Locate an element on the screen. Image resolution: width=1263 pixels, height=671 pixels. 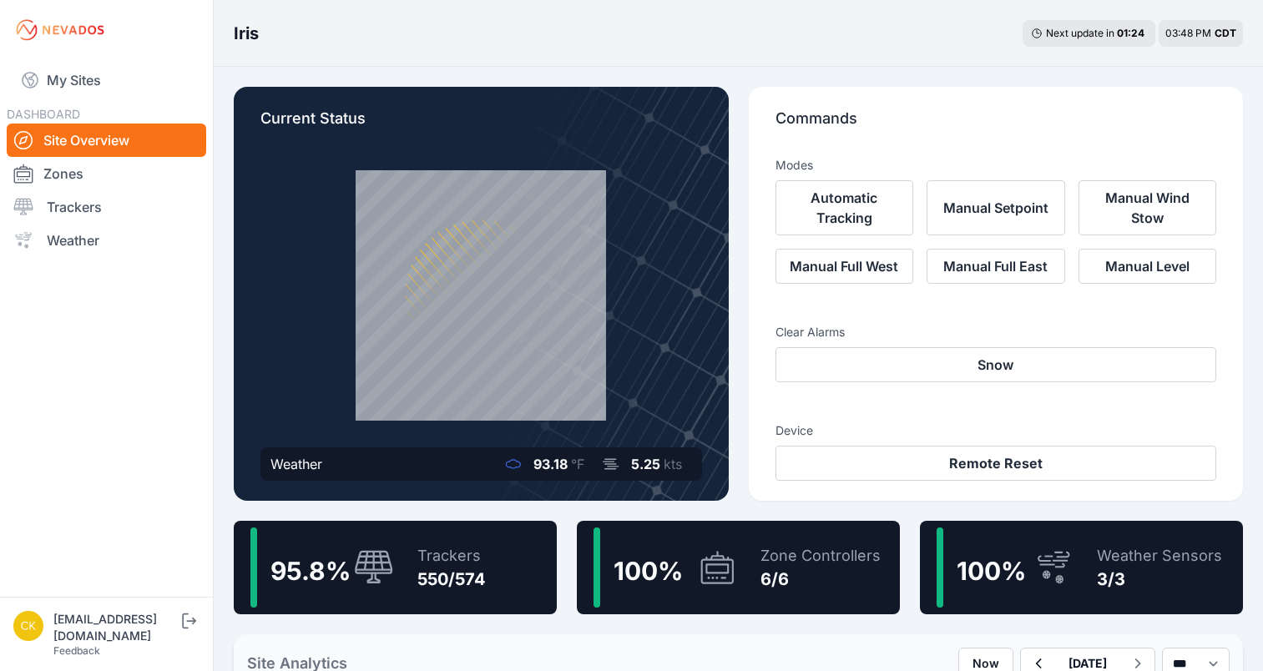
span: 93.18 is located at coordinates (550, 464).